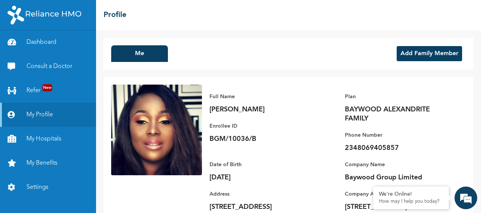 This screenshot has width=481, height=213. Describe the element at coordinates (22, 47) in the screenshot. I see `img: d_794563401_company_1708531726252_794563401` at that location.